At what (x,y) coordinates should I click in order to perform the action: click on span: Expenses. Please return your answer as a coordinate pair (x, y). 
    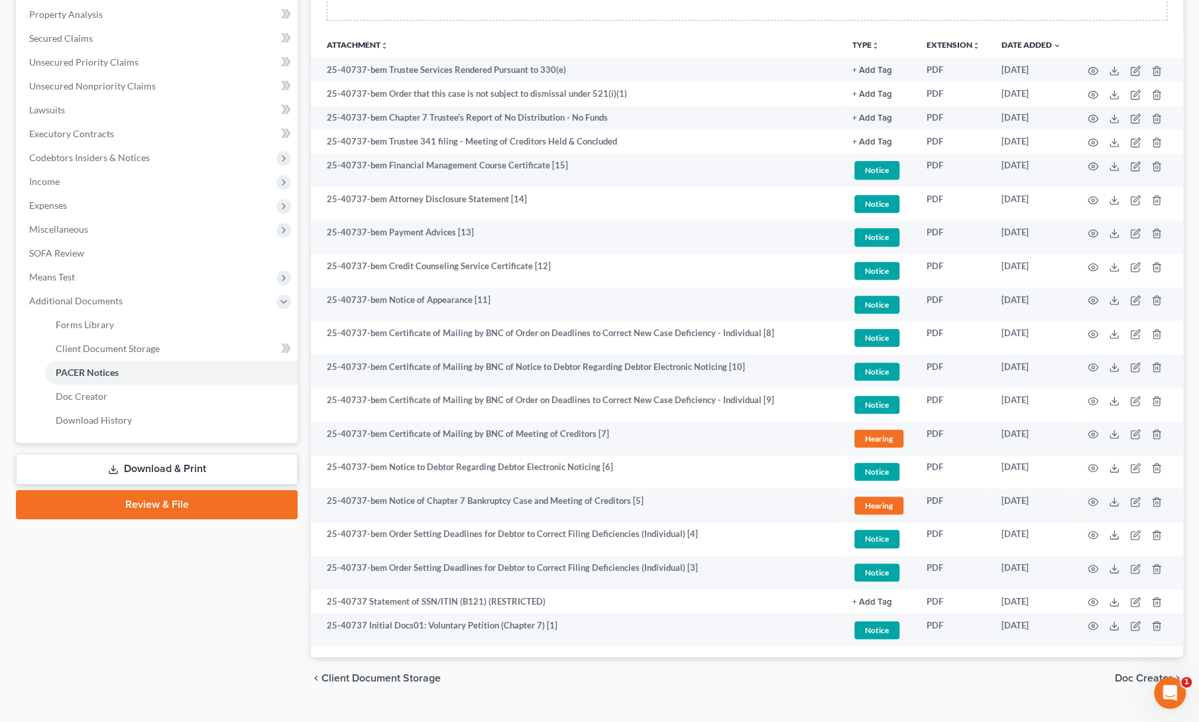
    Looking at the image, I should click on (48, 205).